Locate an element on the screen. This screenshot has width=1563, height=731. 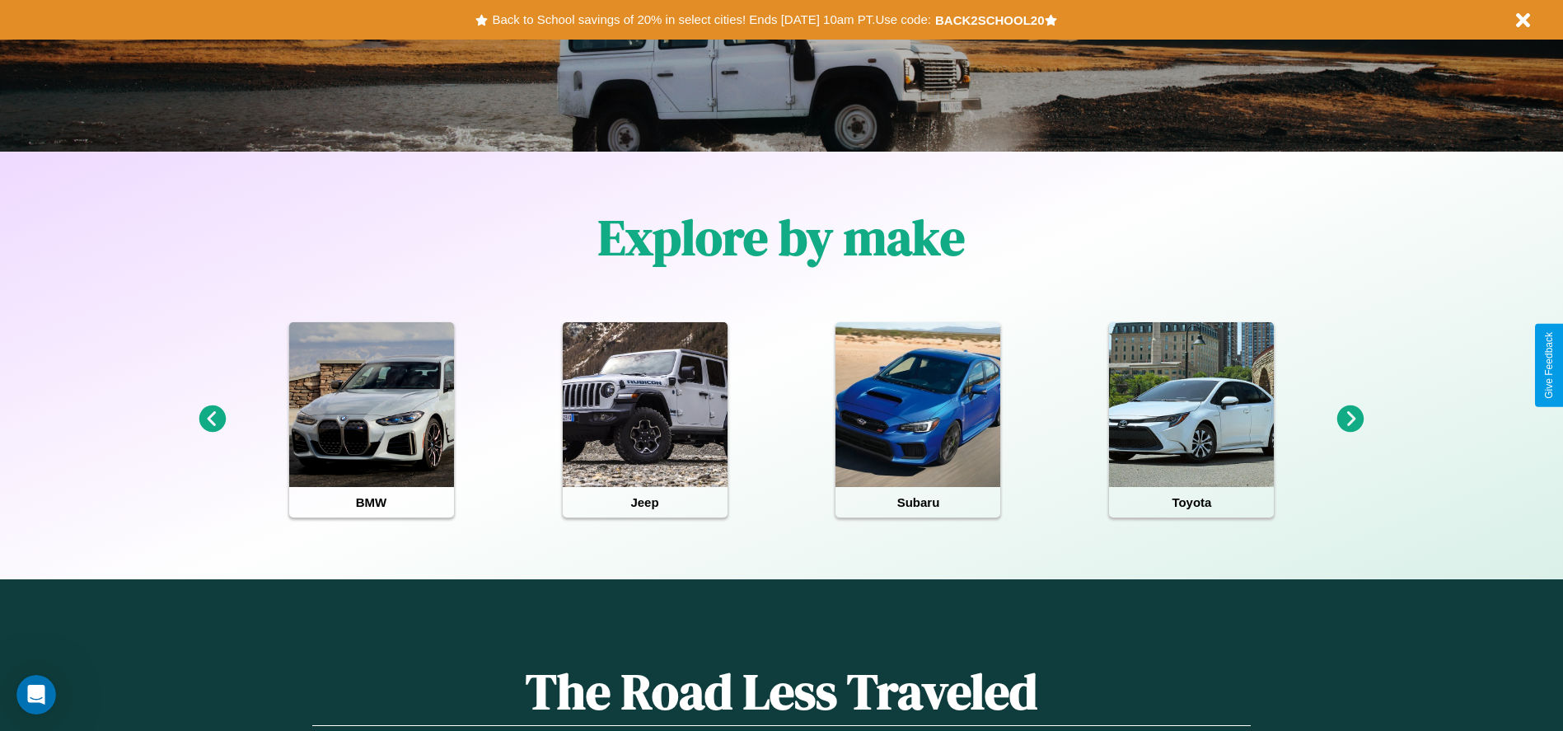
div: Give Feedback is located at coordinates (1549, 365).